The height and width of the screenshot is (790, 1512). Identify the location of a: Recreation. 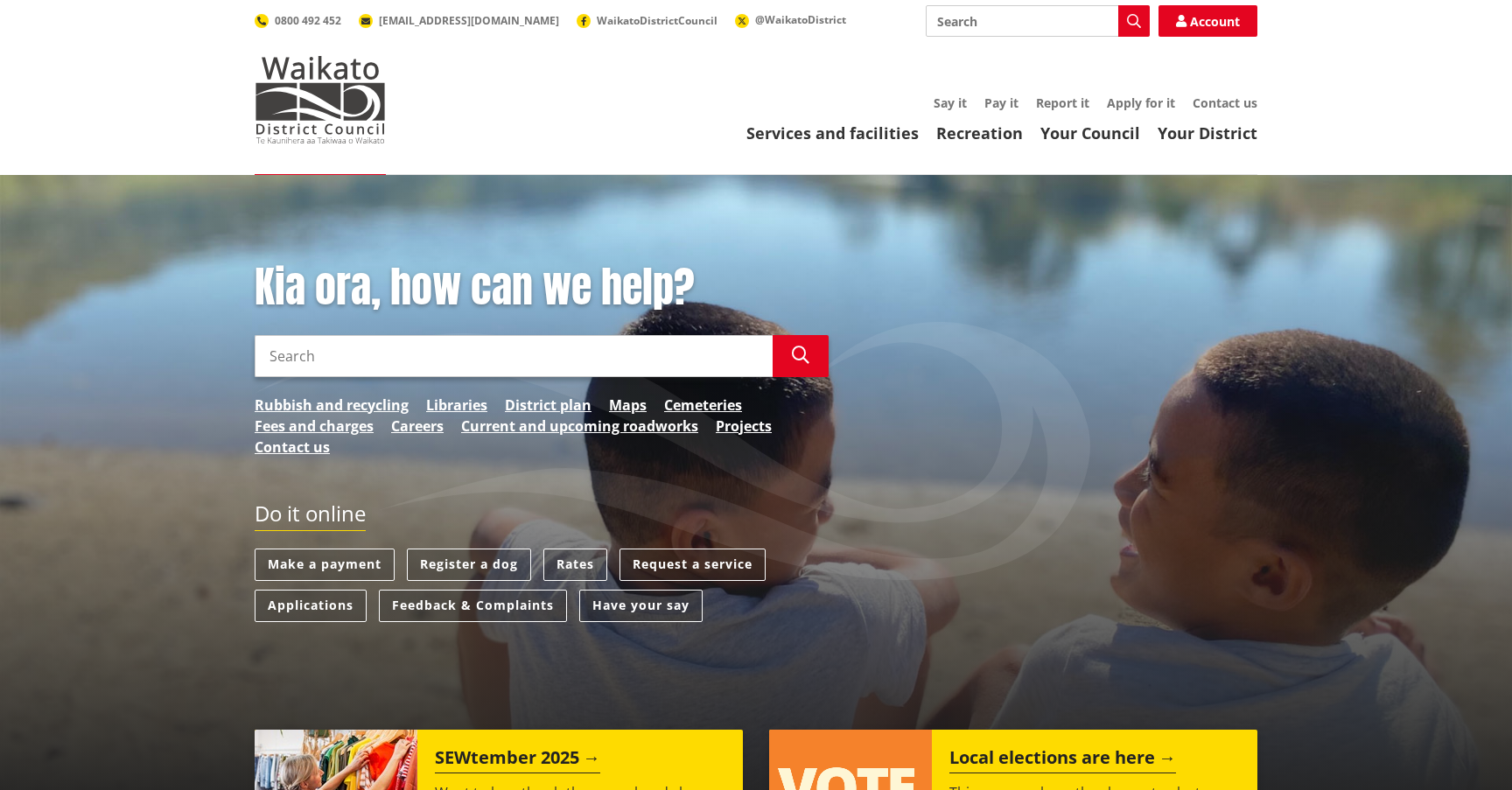
(979, 133).